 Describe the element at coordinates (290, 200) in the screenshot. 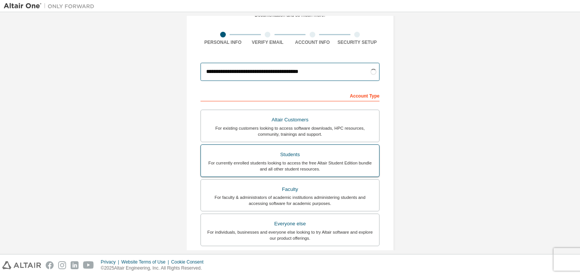

I see `div: For faculty & administrators of academic institutions administering students and accessing softwa...` at that location.